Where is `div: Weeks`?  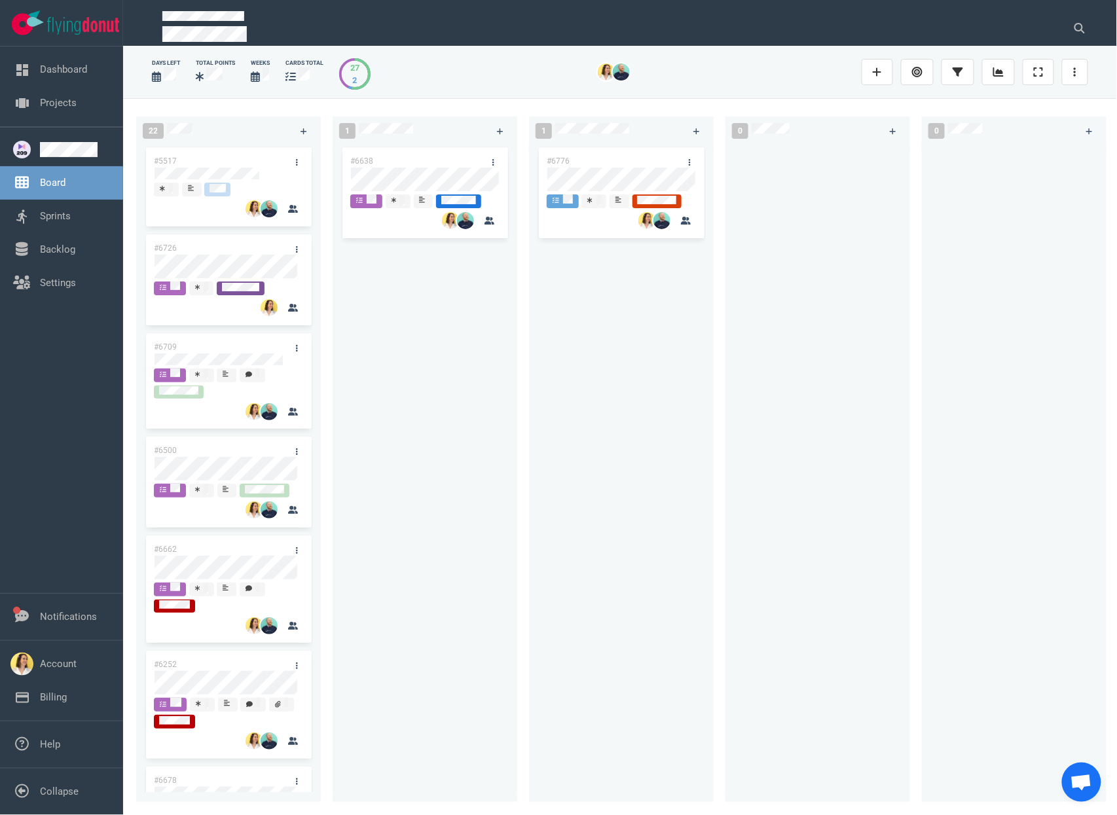
div: Weeks is located at coordinates (260, 63).